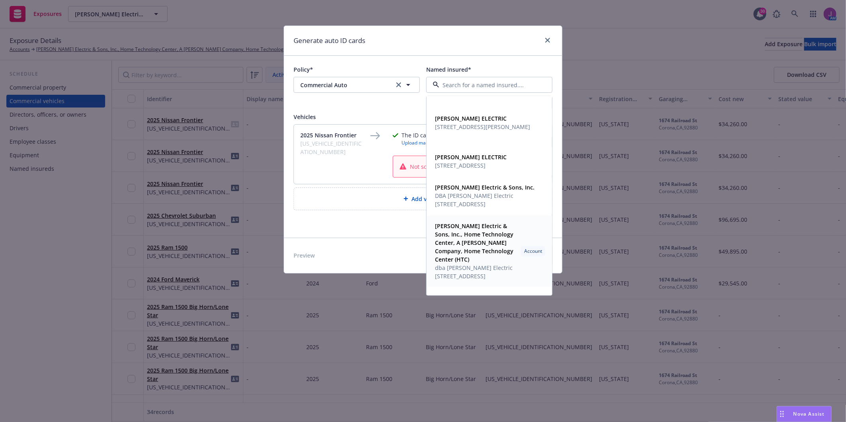 The image size is (846, 422). Describe the element at coordinates (329, 41) in the screenshot. I see `h1: Generate auto ID cards` at that location.